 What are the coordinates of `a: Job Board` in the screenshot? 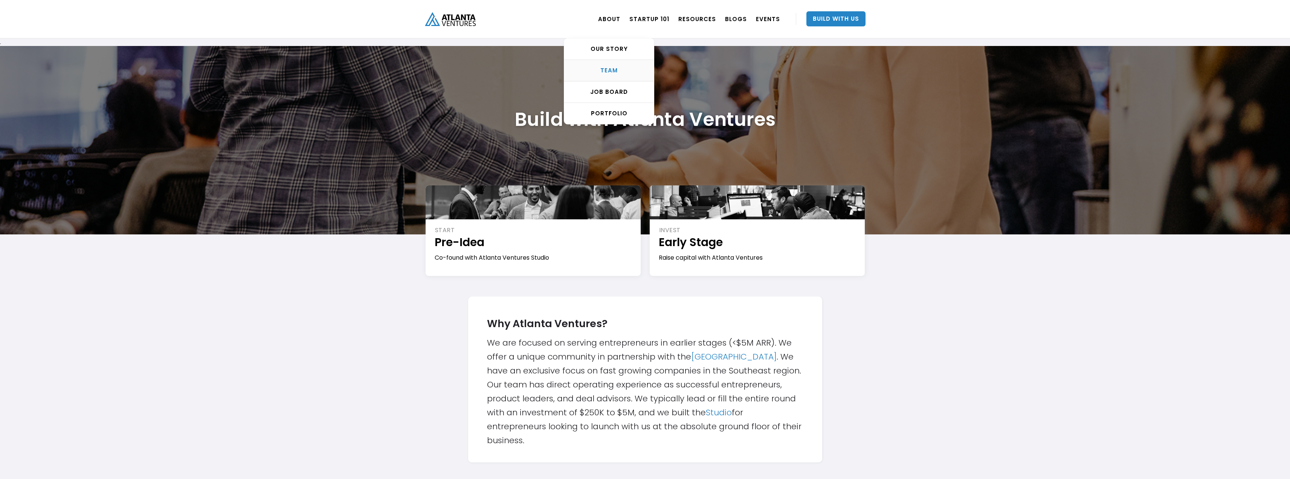 It's located at (609, 92).